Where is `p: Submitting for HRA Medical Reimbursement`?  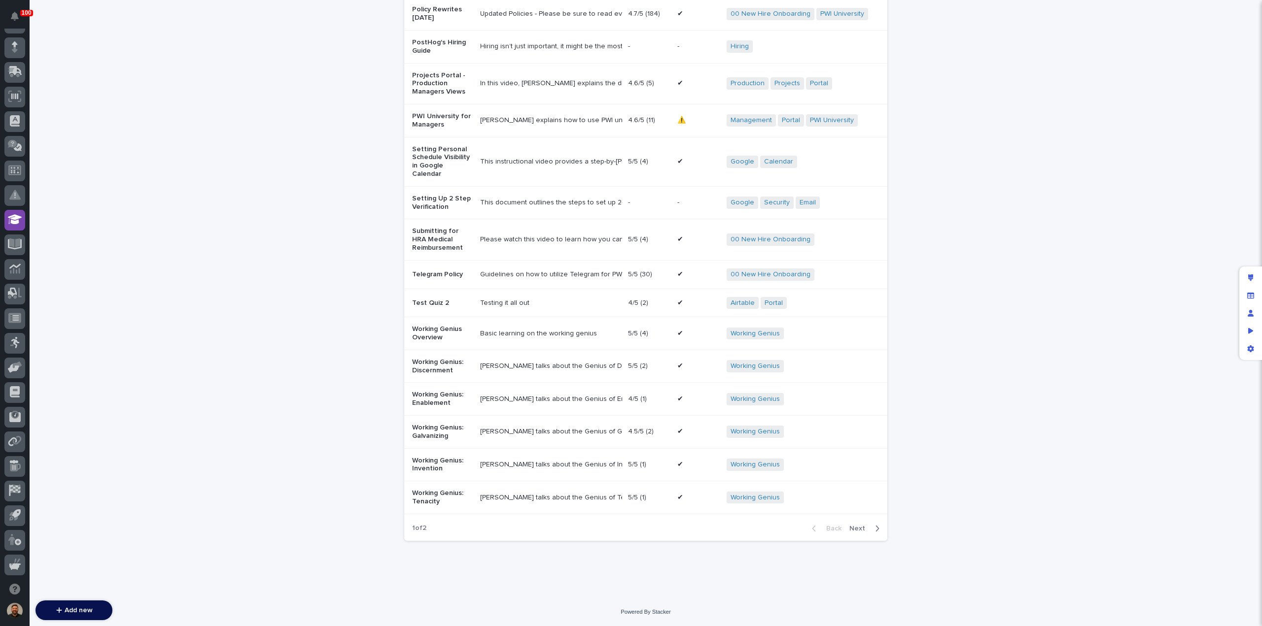
p: Submitting for HRA Medical Reimbursement is located at coordinates (442, 240).